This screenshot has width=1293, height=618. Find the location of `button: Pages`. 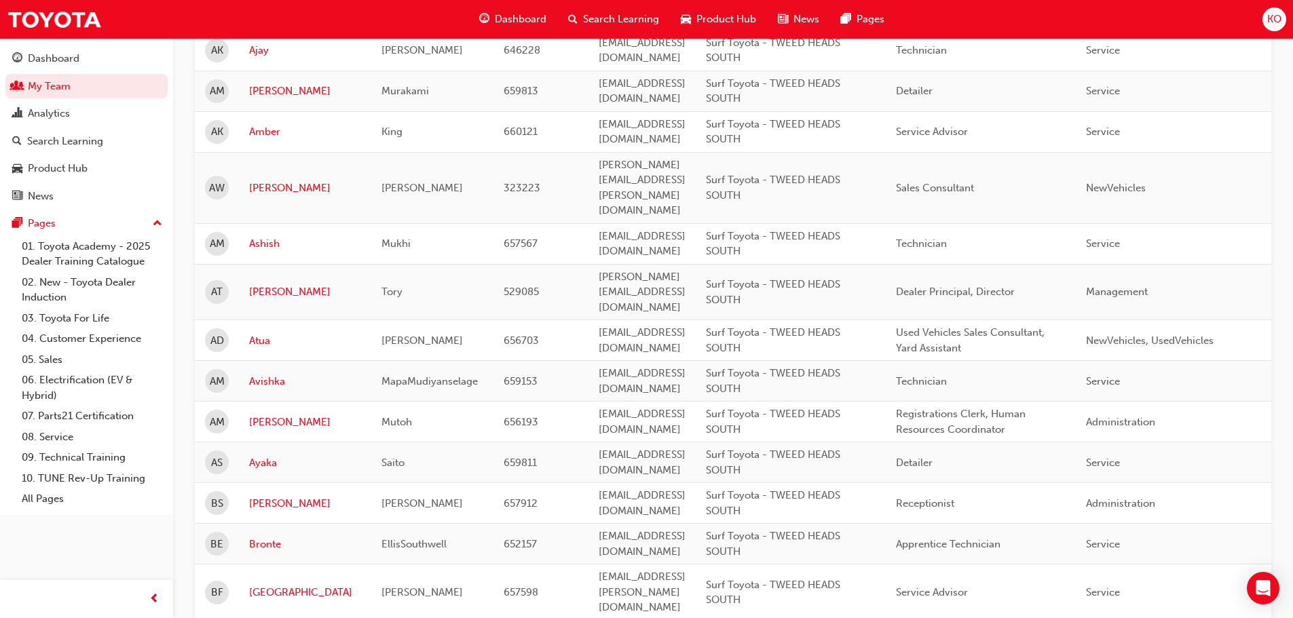

button: Pages is located at coordinates (86, 223).